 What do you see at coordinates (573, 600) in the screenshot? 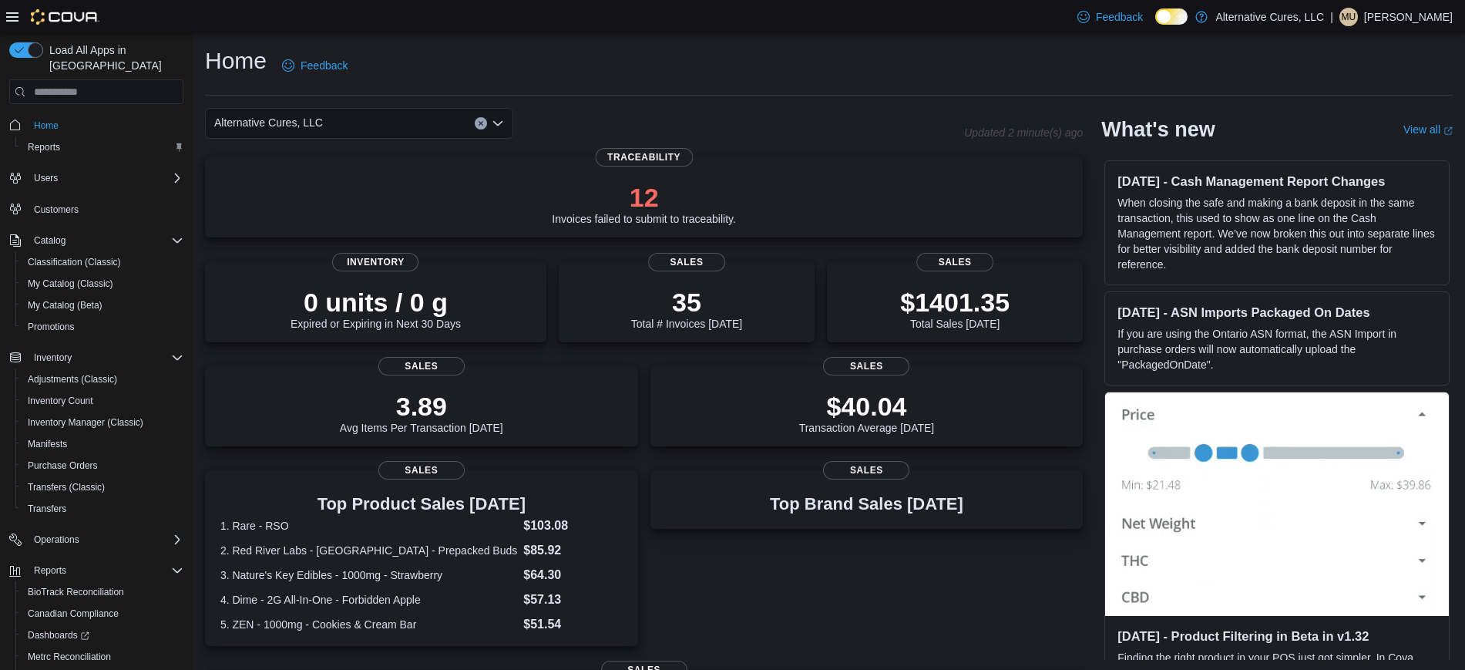
I see `dd: $57.13` at bounding box center [573, 600].